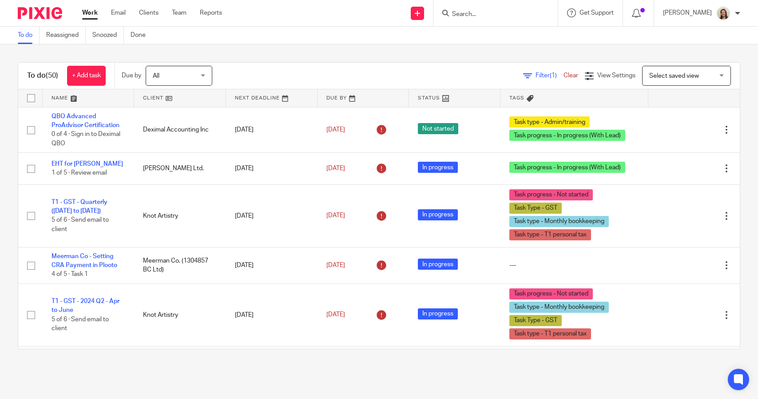 The image size is (758, 399). I want to click on span: Select saved view, so click(674, 76).